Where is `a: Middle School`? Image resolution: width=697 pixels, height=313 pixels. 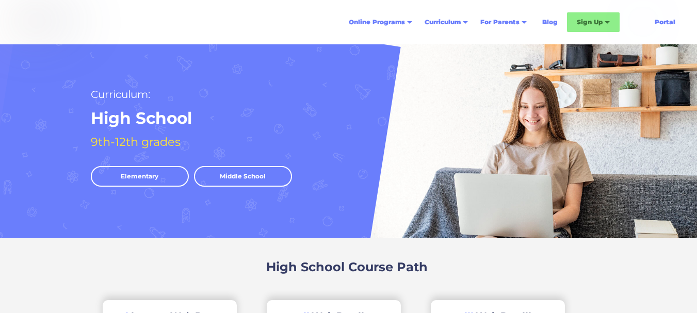 a: Middle School is located at coordinates (243, 177).